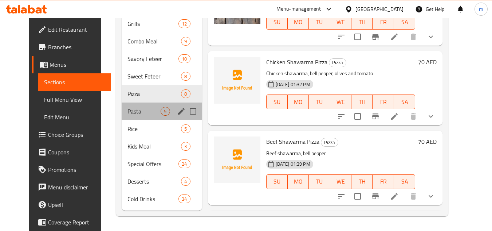 The width and height of the screenshot is (492, 231). I want to click on span: 12, so click(184, 24).